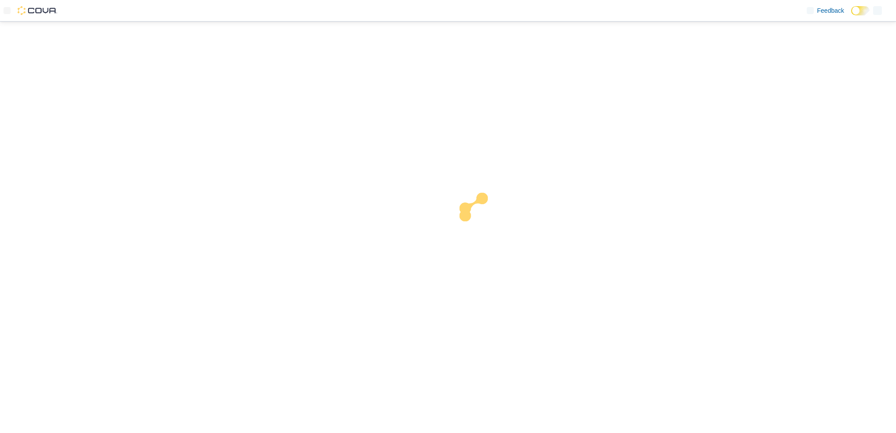  I want to click on a: Feedback, so click(826, 11).